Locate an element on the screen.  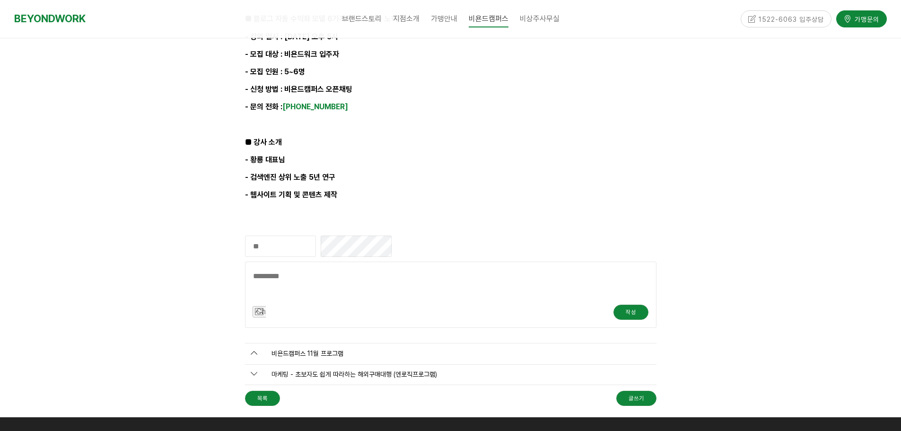
span: 가맹안내 is located at coordinates (444, 18).